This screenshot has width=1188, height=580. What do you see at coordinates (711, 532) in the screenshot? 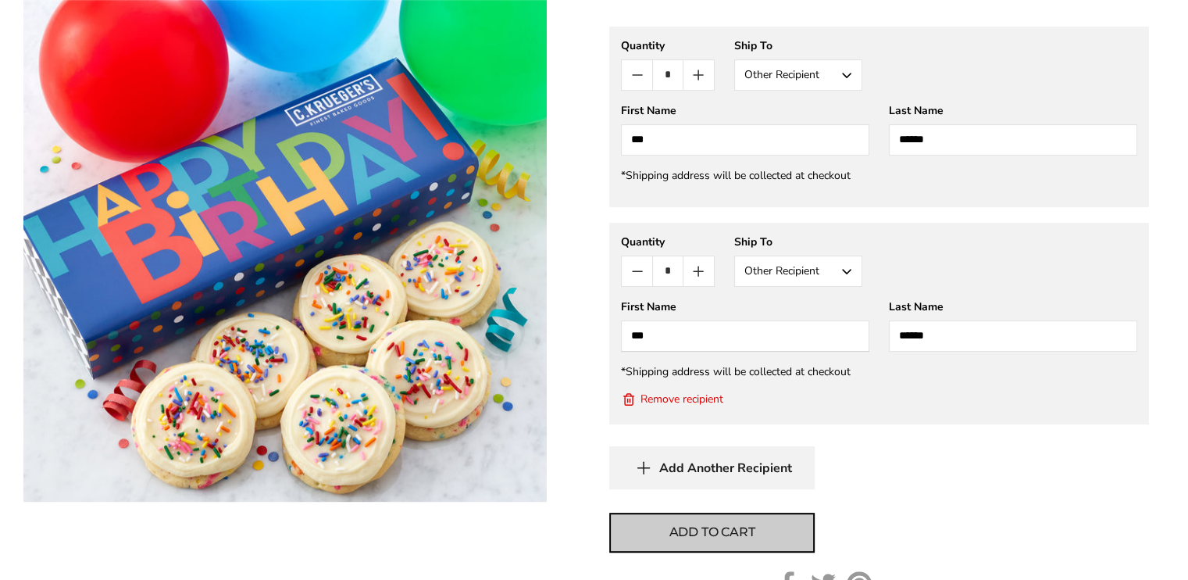
I see `button: Add to cart` at bounding box center [711, 532].